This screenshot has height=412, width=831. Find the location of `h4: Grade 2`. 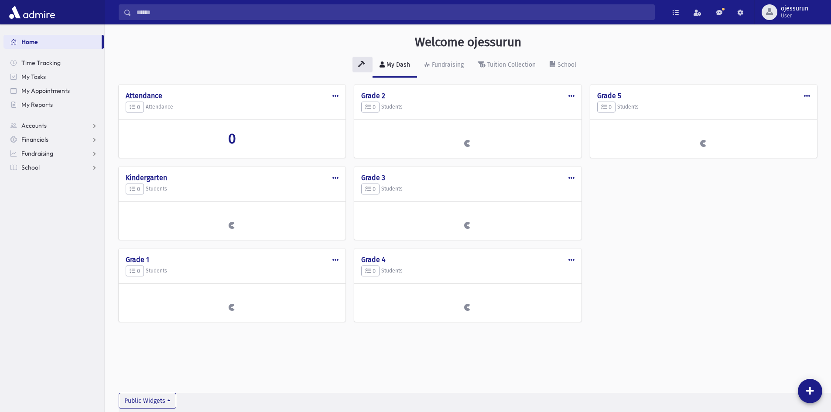

h4: Grade 2 is located at coordinates (468, 96).